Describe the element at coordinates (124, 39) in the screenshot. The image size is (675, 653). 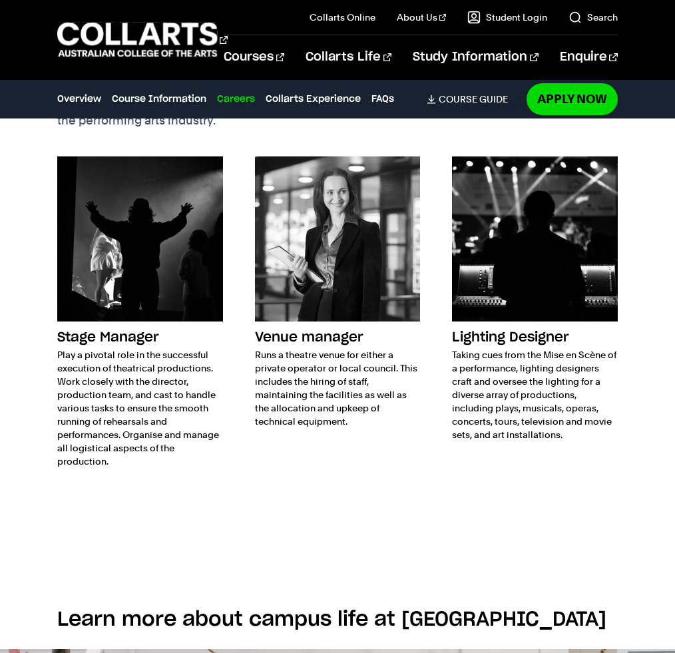
I see `div: Go to homepage` at that location.